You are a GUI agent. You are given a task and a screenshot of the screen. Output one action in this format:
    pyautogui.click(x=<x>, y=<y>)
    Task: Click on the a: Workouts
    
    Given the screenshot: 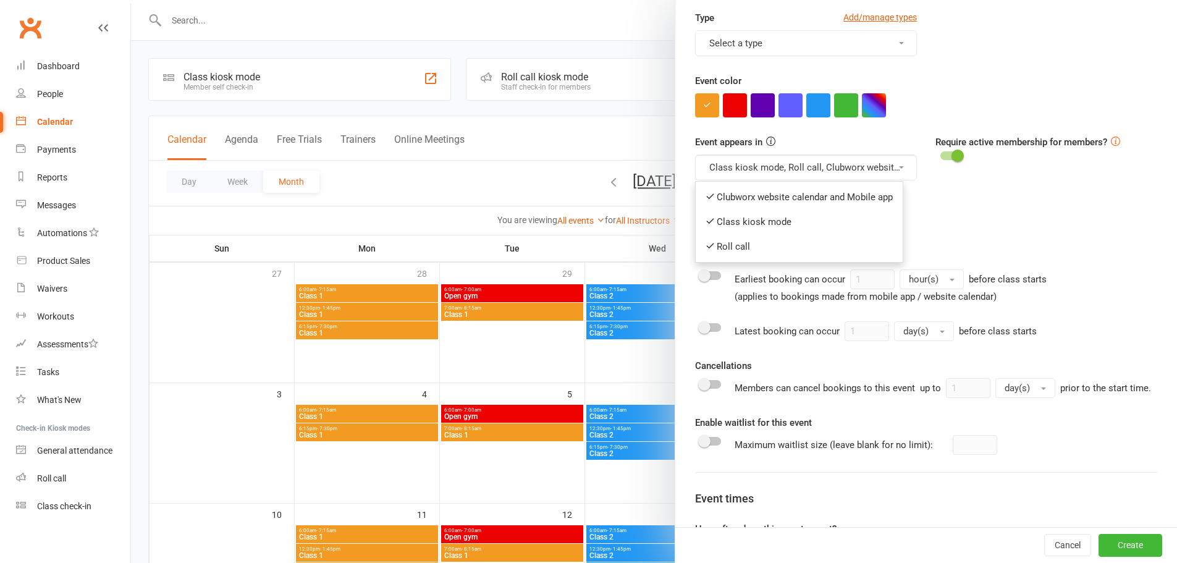 What is the action you would take?
    pyautogui.click(x=73, y=316)
    